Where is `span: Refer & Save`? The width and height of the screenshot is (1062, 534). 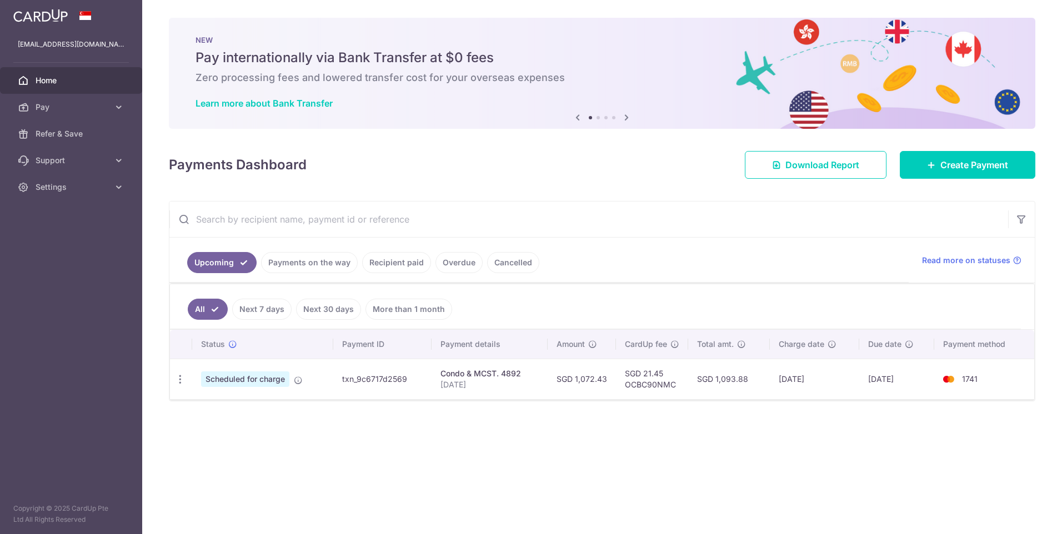
span: Refer & Save is located at coordinates (72, 134).